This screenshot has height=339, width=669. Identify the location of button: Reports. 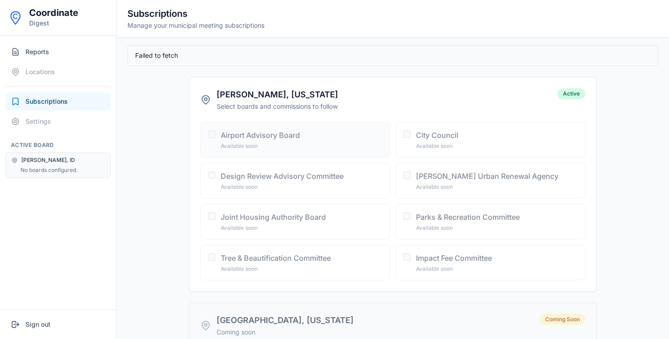
(58, 52).